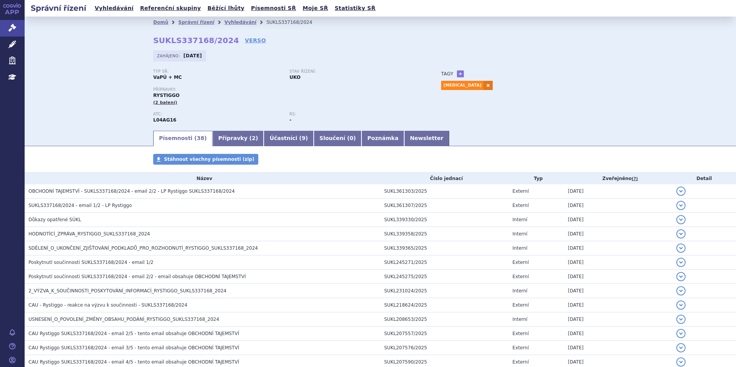  What do you see at coordinates (254, 138) in the screenshot?
I see `span: 2` at bounding box center [254, 138].